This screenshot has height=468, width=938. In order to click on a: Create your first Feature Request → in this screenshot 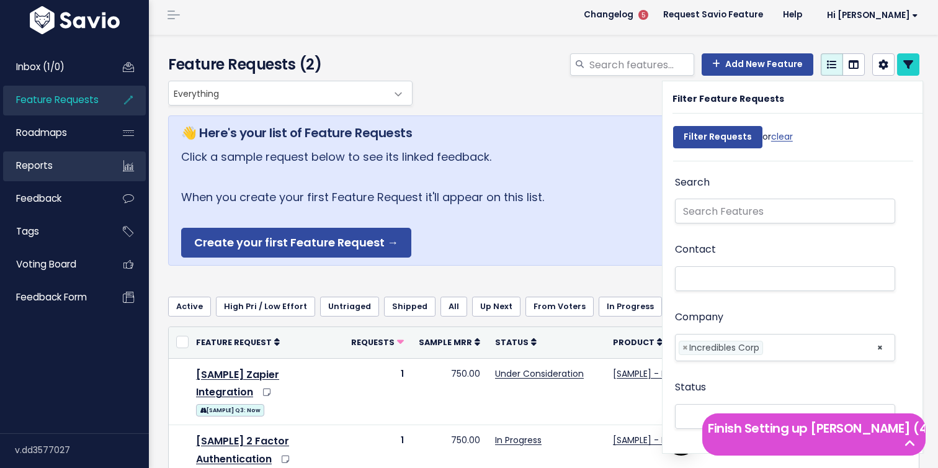, I will do `click(296, 243)`.